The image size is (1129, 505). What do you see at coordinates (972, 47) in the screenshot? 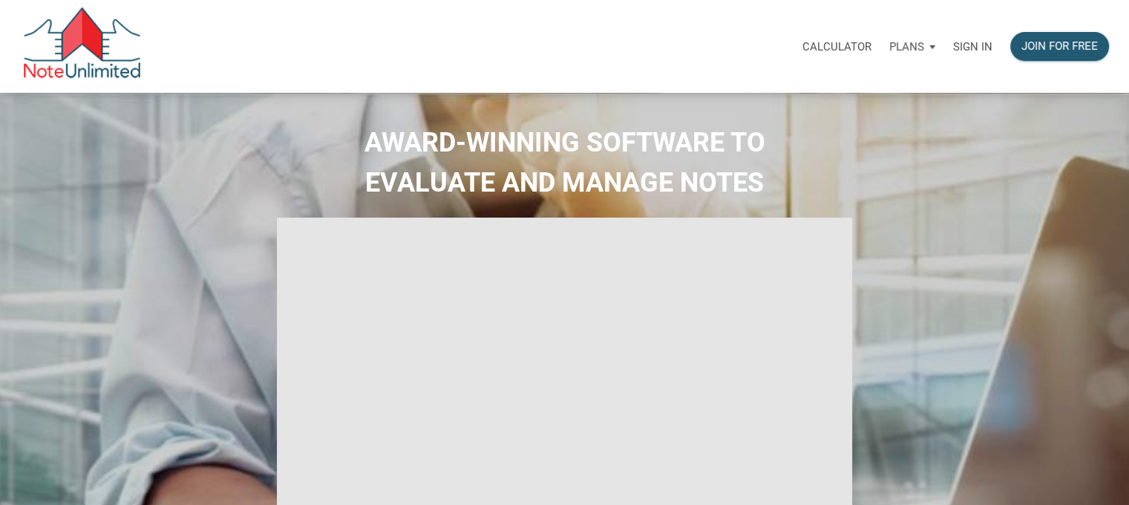
I see `p: Sign in` at bounding box center [972, 47].